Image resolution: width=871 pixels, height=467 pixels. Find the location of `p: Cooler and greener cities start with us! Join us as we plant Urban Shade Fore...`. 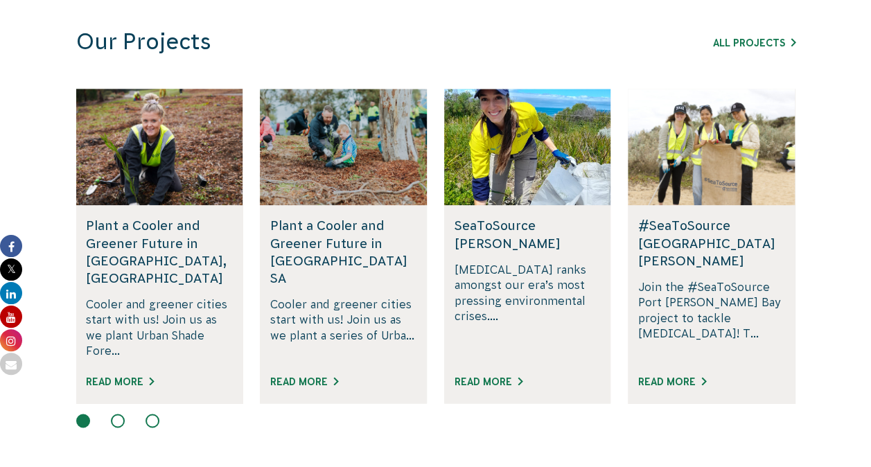

p: Cooler and greener cities start with us! Join us as we plant Urban Shade Fore... is located at coordinates (159, 328).